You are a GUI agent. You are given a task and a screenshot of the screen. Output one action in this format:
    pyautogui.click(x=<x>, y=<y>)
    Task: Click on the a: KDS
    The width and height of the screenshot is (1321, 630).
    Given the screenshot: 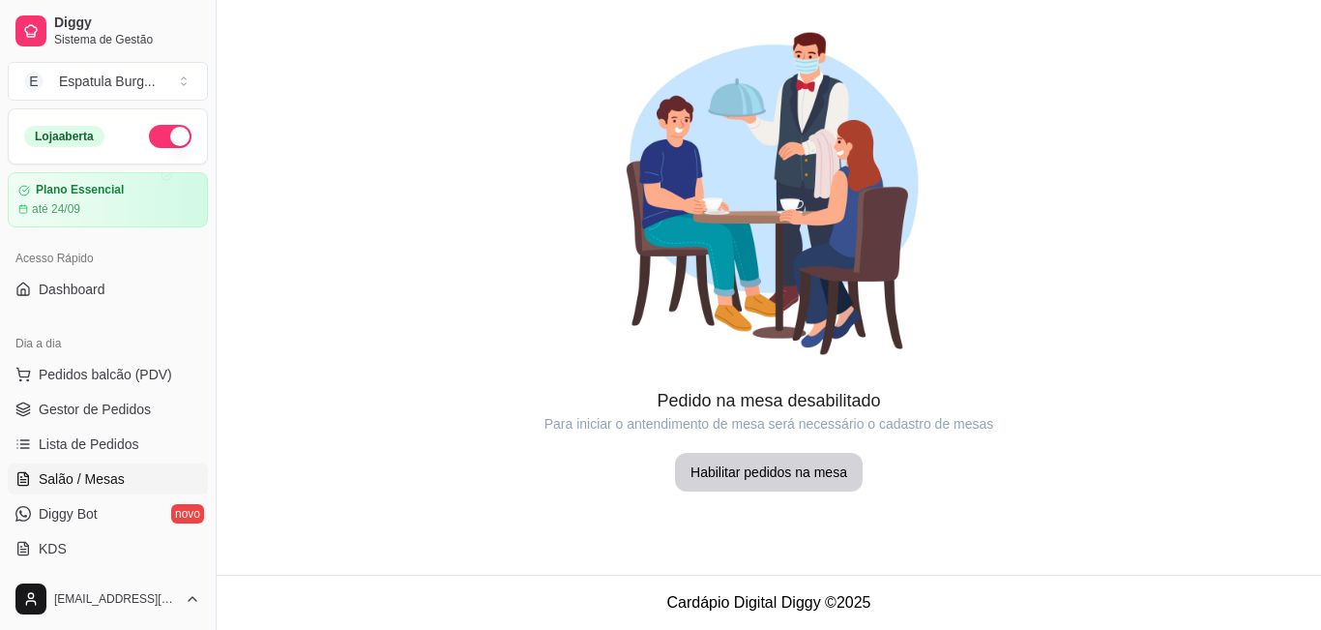 What is the action you would take?
    pyautogui.click(x=107, y=548)
    